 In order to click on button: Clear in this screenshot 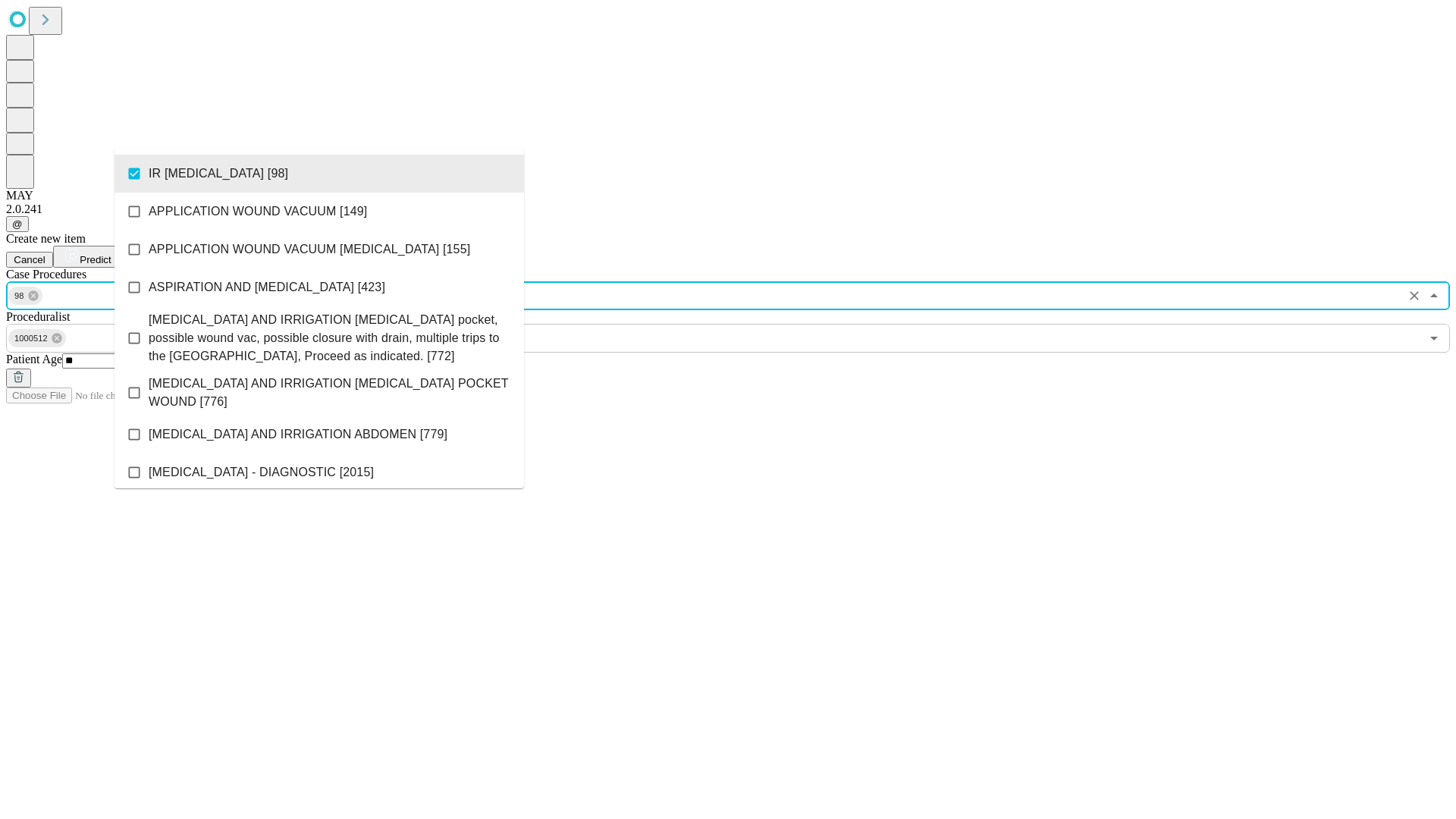, I will do `click(1414, 296)`.